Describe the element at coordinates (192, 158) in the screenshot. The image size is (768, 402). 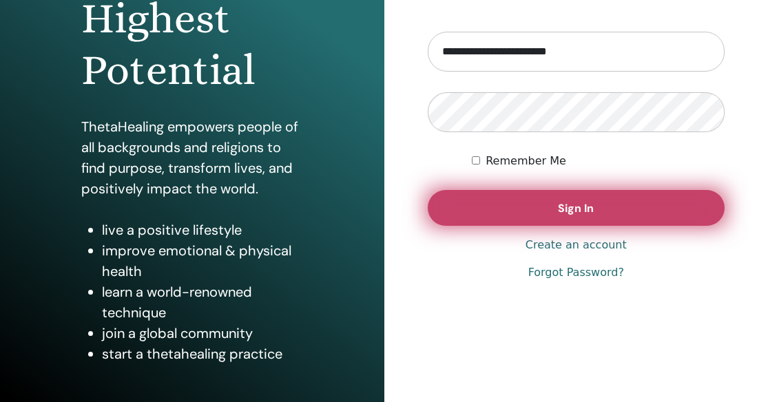
I see `p: ThetaHealing empowers people of all backgrounds and religions to find purpose, transform lives, a...` at that location.